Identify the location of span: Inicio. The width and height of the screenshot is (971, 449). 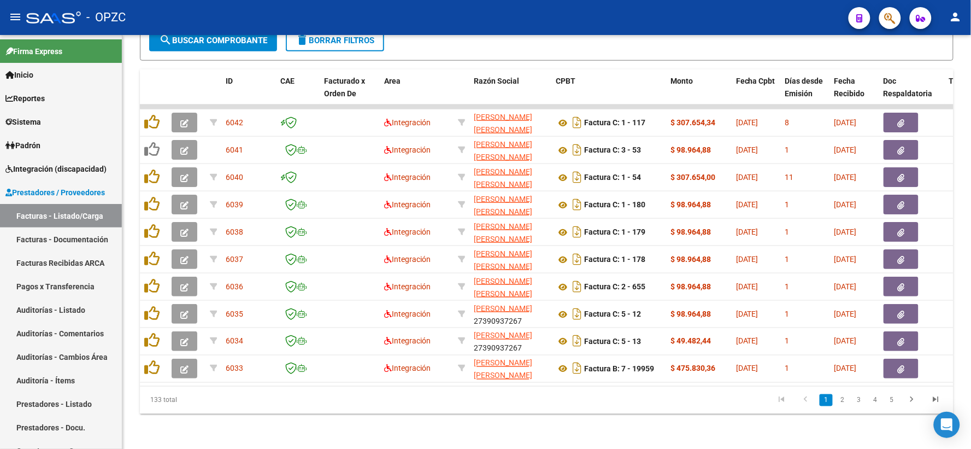
(19, 75).